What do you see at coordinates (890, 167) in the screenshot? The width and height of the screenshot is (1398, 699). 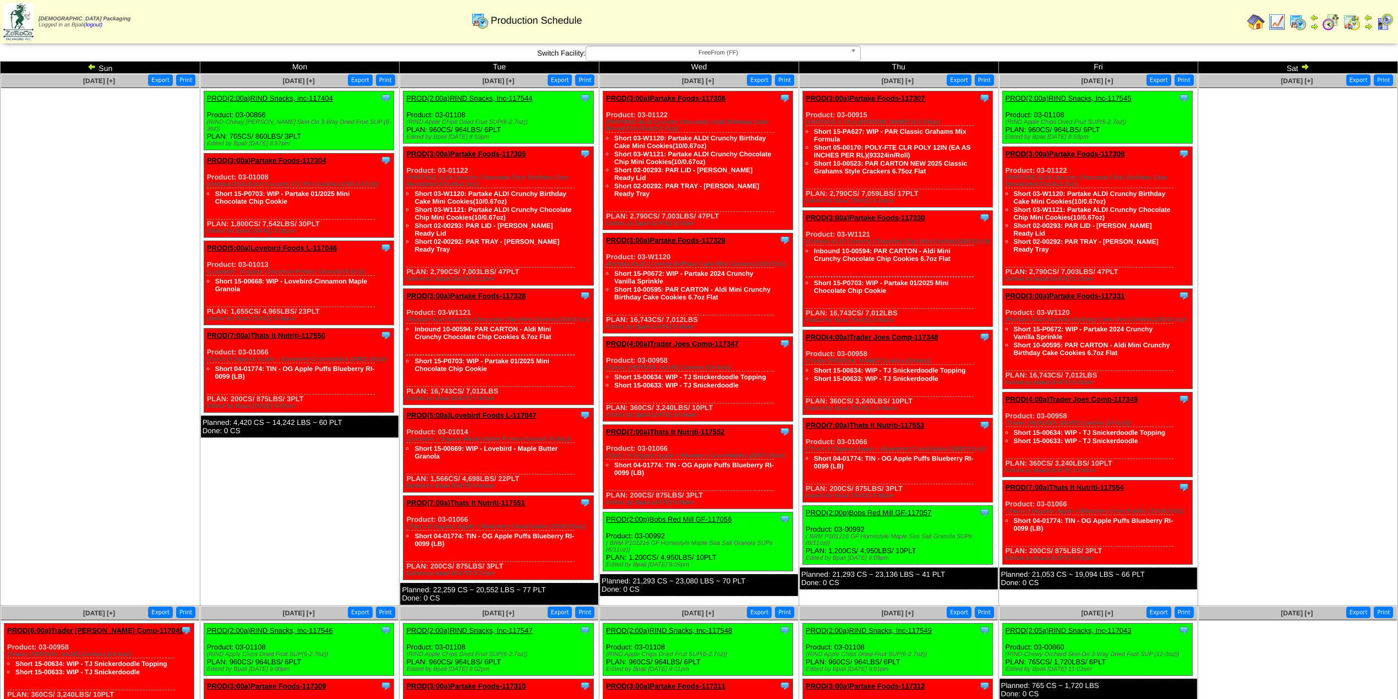 I see `a: Short 10-00523: PAR CARTON NEW 2025 Classic Grahams Style Crackers 6.75oz Flat` at bounding box center [890, 167].